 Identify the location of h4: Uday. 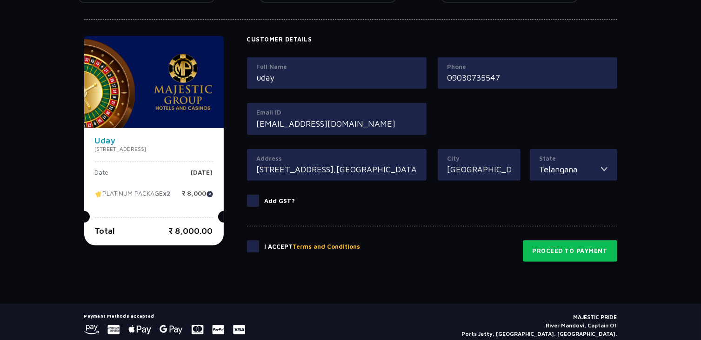
(154, 141).